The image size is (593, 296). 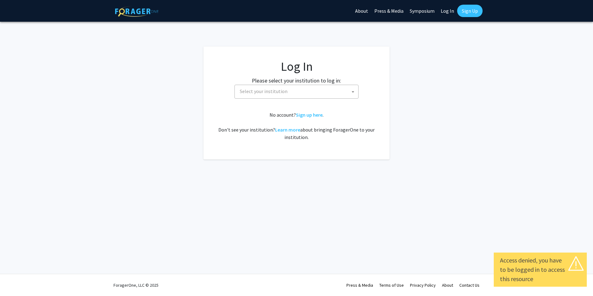 What do you see at coordinates (309, 115) in the screenshot?
I see `a: Sign up here` at bounding box center [309, 115].